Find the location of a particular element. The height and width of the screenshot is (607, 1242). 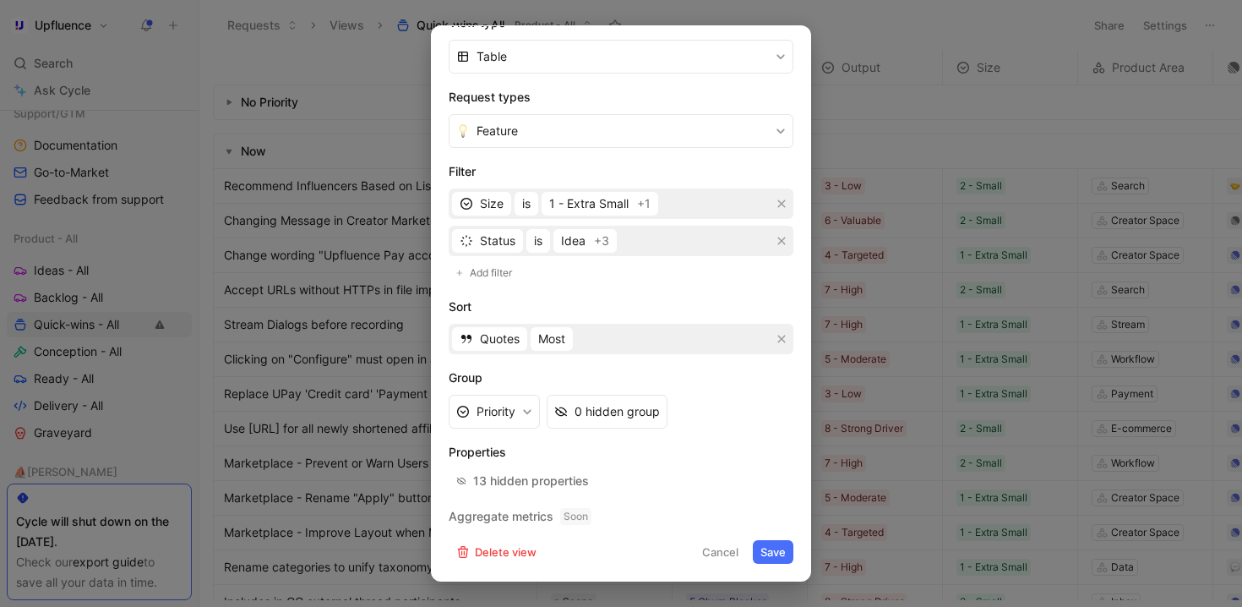

span: Feature is located at coordinates (497, 131).